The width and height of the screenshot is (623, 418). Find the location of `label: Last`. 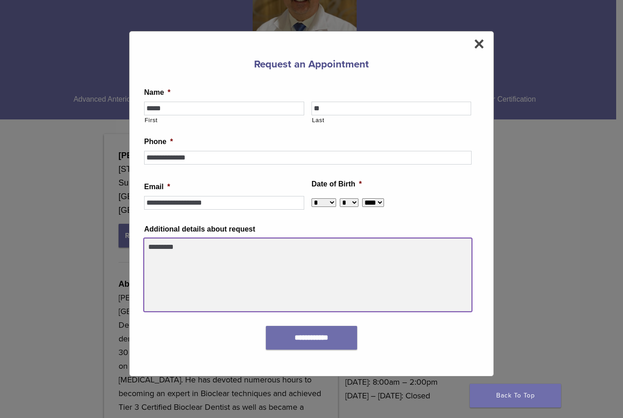

label: Last is located at coordinates (392, 120).